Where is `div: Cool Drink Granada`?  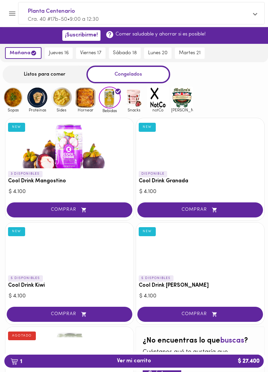 div: Cool Drink Granada is located at coordinates (200, 143).